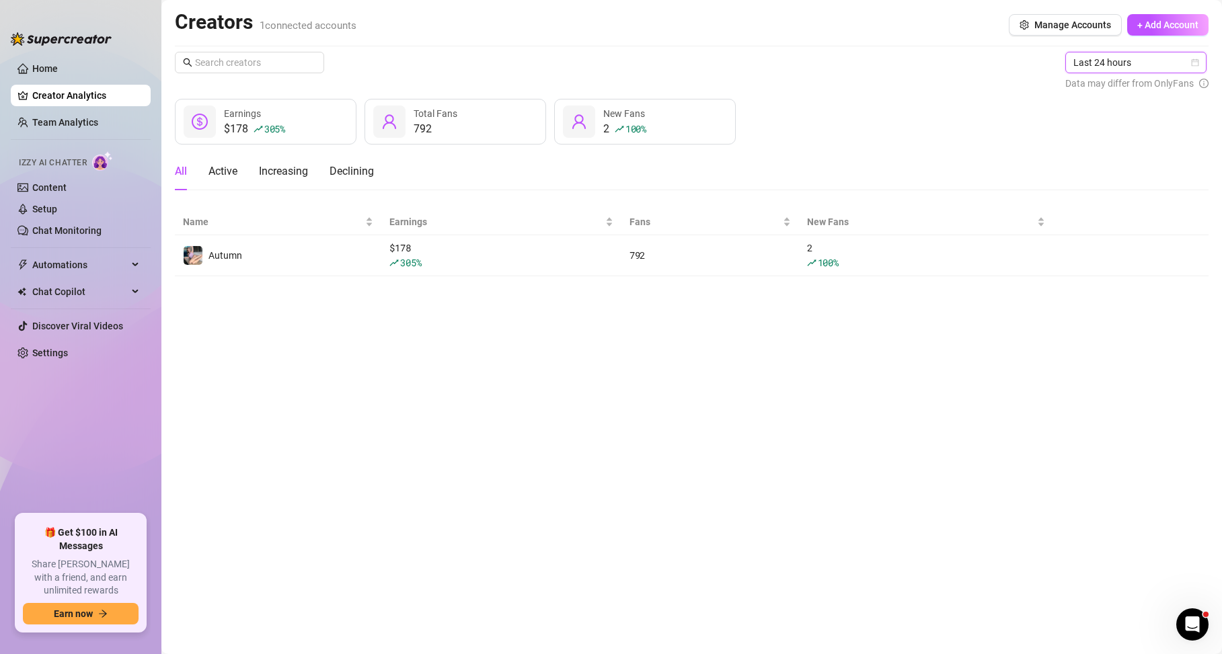 This screenshot has width=1222, height=654. Describe the element at coordinates (81, 614) in the screenshot. I see `button: Earn nowarrow-right` at that location.